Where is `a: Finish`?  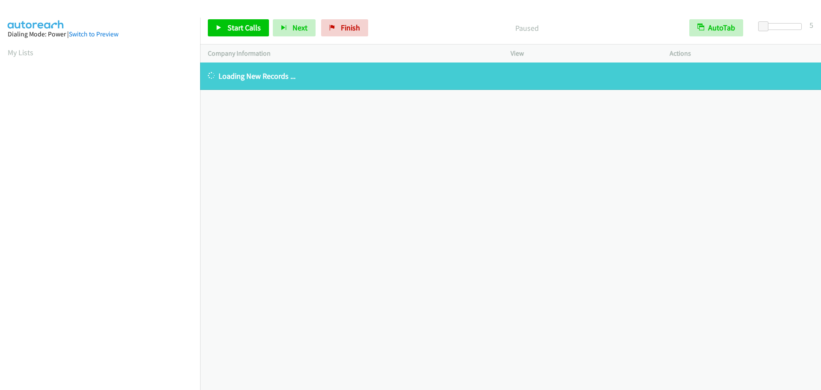 a: Finish is located at coordinates (345, 28).